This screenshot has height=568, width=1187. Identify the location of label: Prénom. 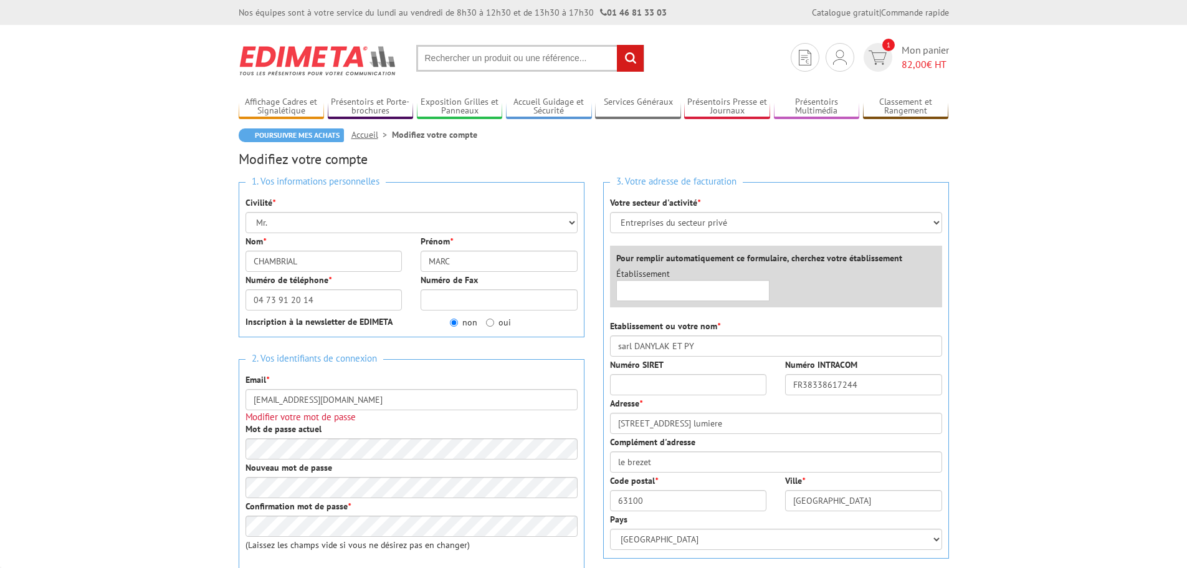
(437, 241).